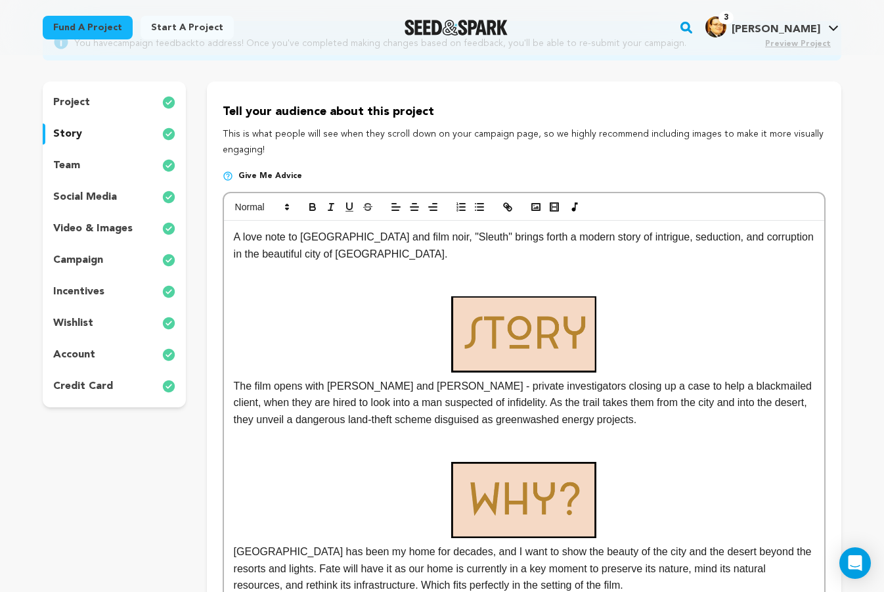 This screenshot has width=884, height=592. Describe the element at coordinates (72, 102) in the screenshot. I see `p: project` at that location.